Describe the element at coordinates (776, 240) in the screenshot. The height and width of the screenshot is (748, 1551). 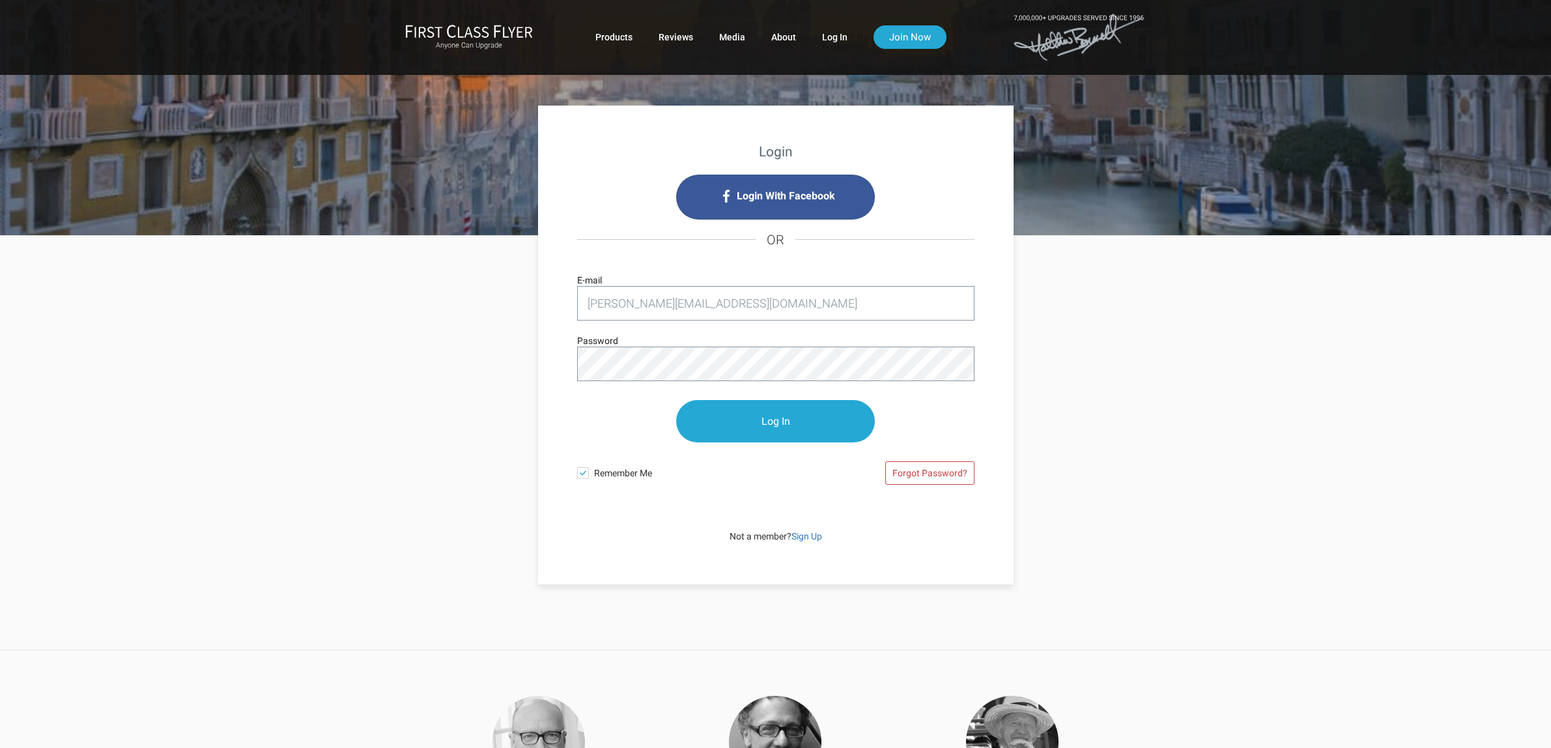
I see `h4: OR` at that location.